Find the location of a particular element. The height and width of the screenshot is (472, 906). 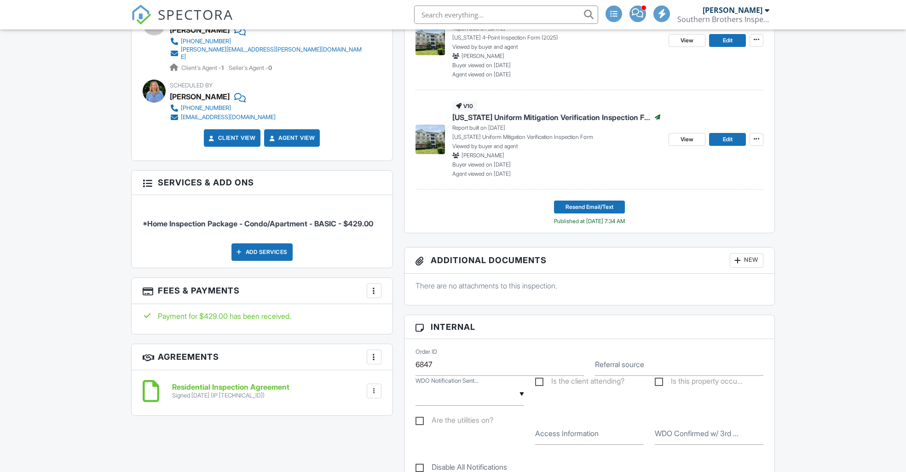

span: SPECTORA is located at coordinates (196, 14).